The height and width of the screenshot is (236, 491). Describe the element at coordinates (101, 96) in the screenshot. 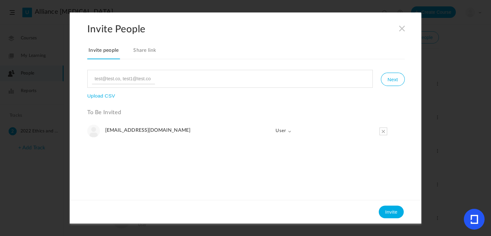

I see `button: Upload CSV` at that location.